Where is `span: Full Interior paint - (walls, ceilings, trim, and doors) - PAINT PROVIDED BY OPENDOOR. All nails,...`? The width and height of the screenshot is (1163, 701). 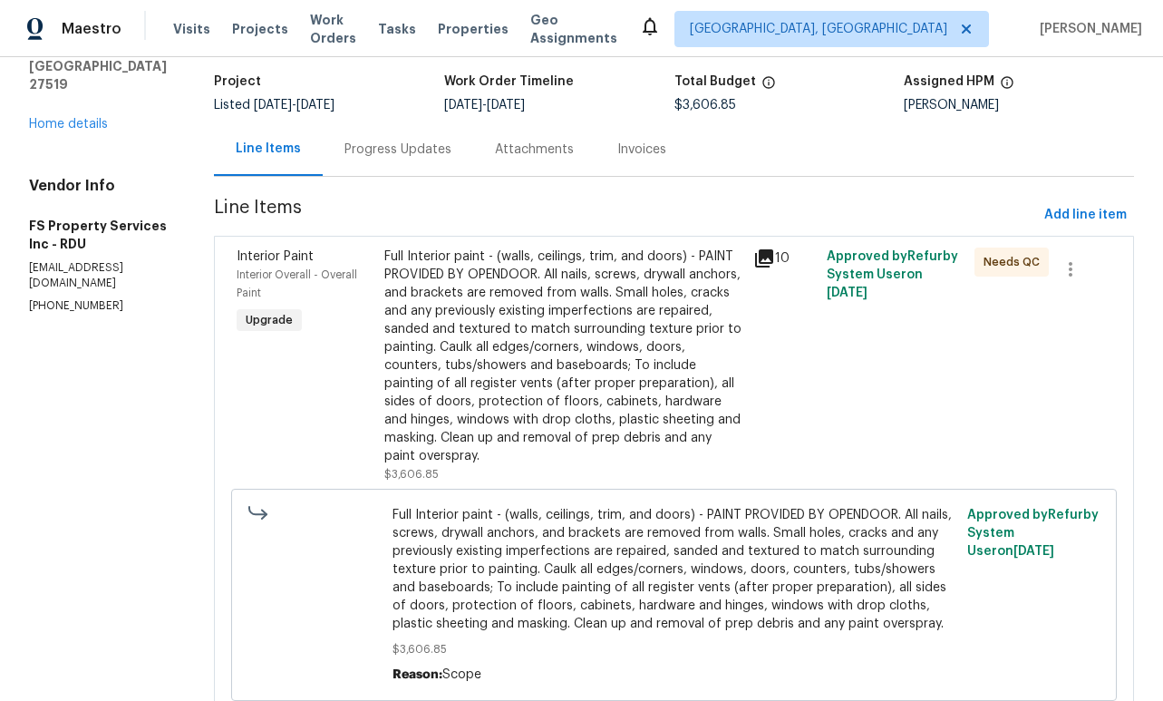
span: Full Interior paint - (walls, ceilings, trim, and doors) - PAINT PROVIDED BY OPENDOOR. All nails,... is located at coordinates (674, 569).